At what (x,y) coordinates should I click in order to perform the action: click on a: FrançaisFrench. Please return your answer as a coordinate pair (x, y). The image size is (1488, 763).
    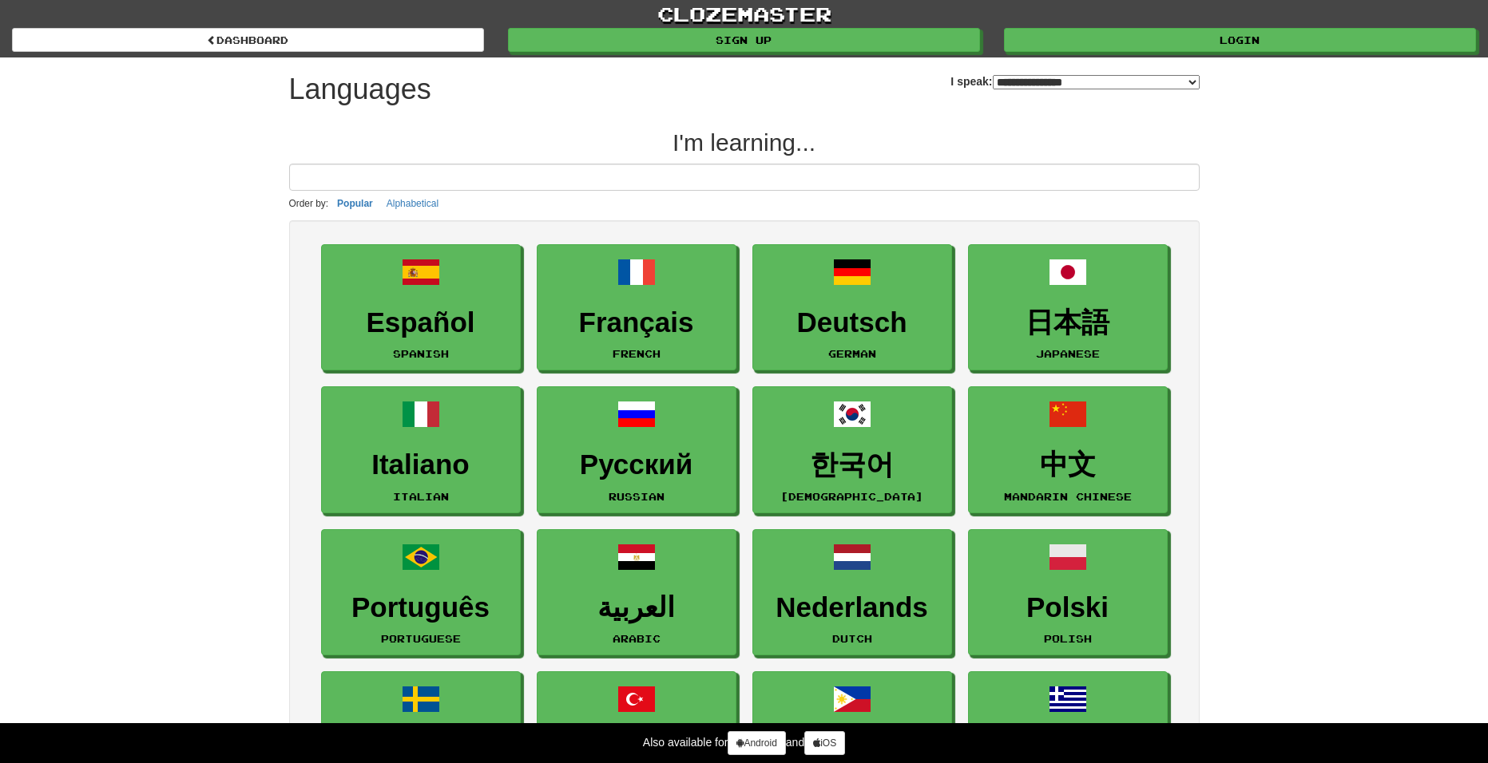
    Looking at the image, I should click on (636, 307).